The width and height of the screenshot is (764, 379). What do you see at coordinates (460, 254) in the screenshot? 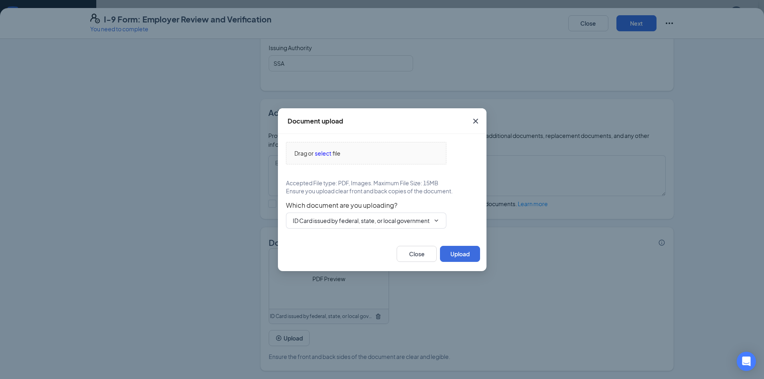
I see `button: Upload` at bounding box center [460, 254].